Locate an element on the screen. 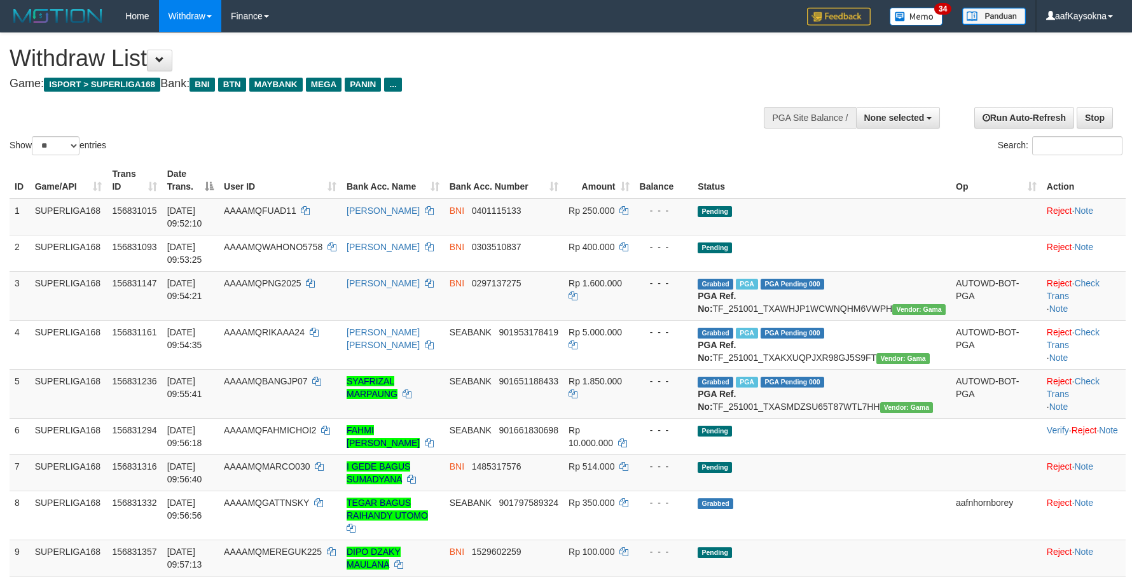 The width and height of the screenshot is (1132, 581). span: Copy 901661830698 to clipboard is located at coordinates (529, 430).